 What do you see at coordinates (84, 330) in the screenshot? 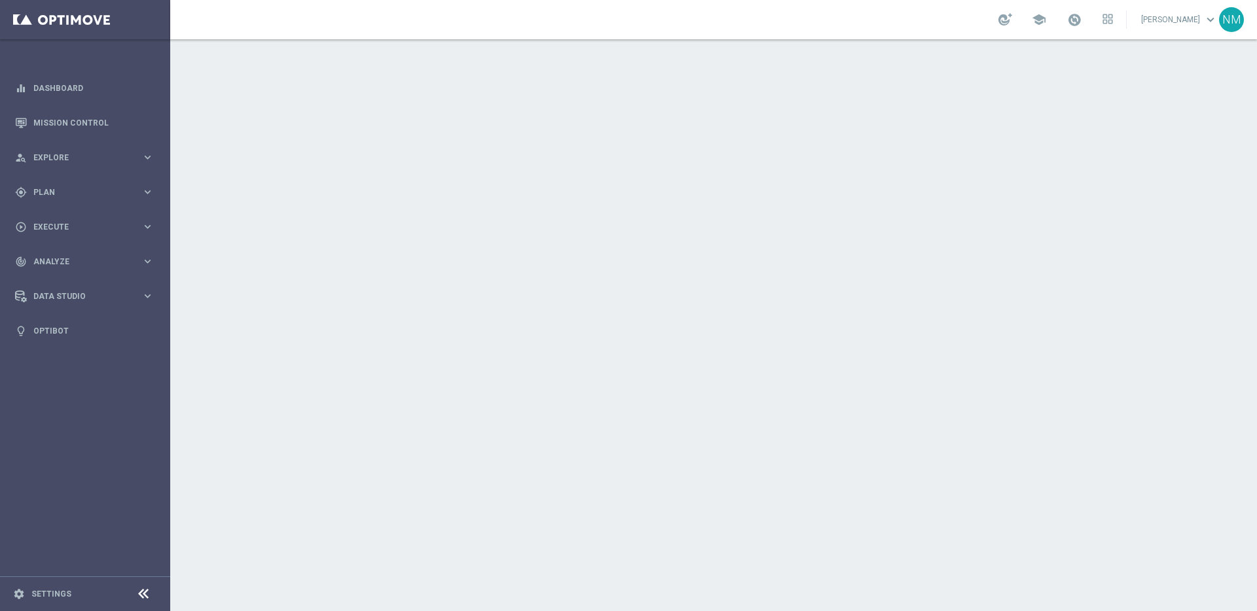
I see `div: Optibot` at bounding box center [84, 330].